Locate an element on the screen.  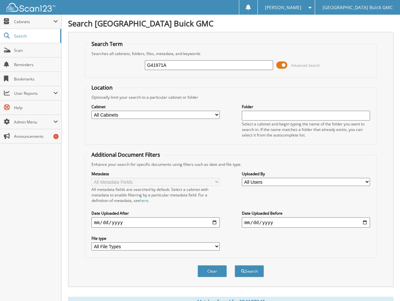
legend: Search Term is located at coordinates (107, 44).